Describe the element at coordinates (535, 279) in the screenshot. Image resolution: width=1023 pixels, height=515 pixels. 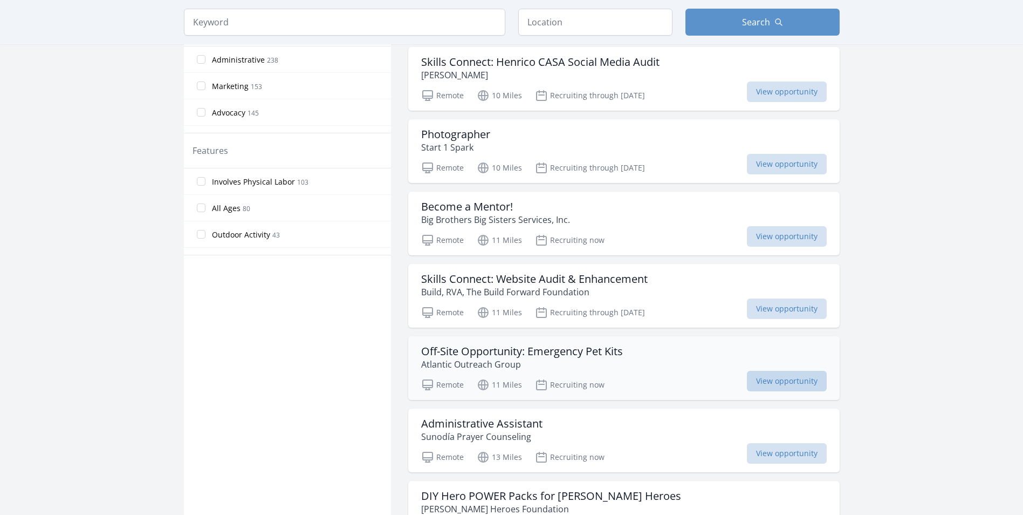
I see `h3: Skills Connect: Website Audit & Enhancement` at that location.